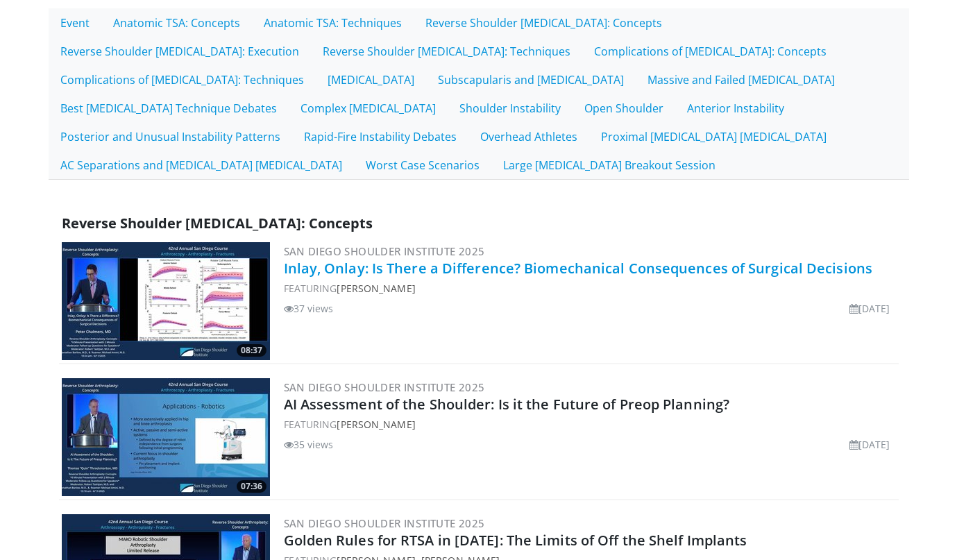 The width and height of the screenshot is (957, 560). Describe the element at coordinates (309, 444) in the screenshot. I see `li: 35 views` at that location.